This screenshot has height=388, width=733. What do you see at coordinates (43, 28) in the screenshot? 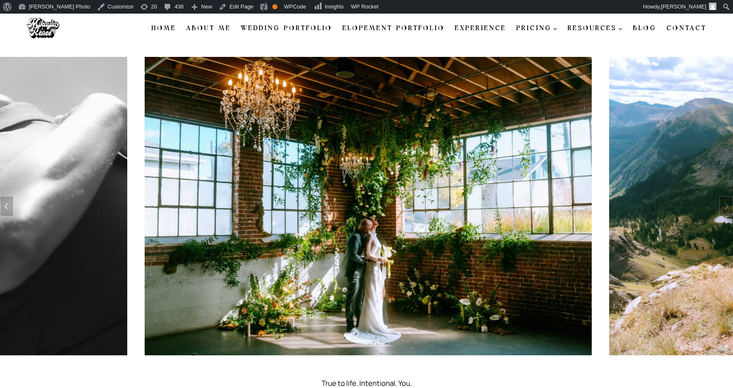
I see `img: Mikayla Renee Photo` at bounding box center [43, 28].